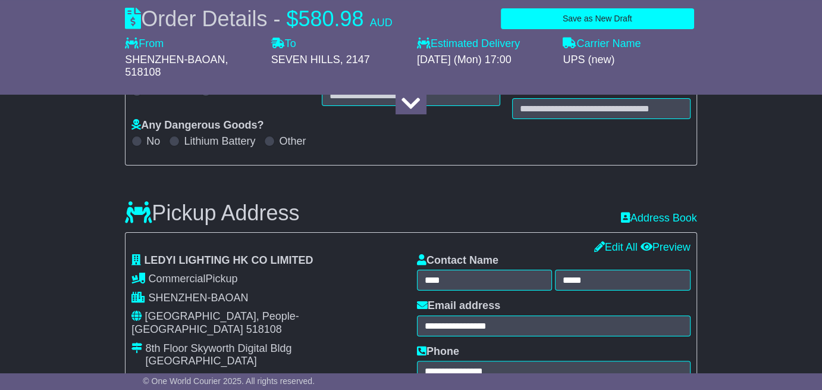 This screenshot has width=822, height=390. Describe the element at coordinates (153, 142) in the screenshot. I see `label: No` at that location.